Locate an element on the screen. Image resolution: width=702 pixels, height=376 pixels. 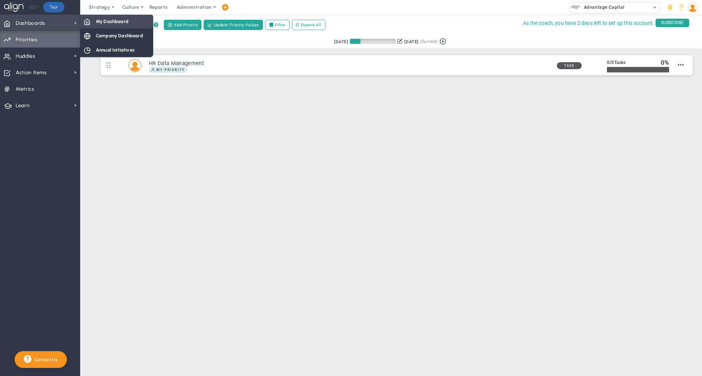
span: Learn is located at coordinates (23, 106).